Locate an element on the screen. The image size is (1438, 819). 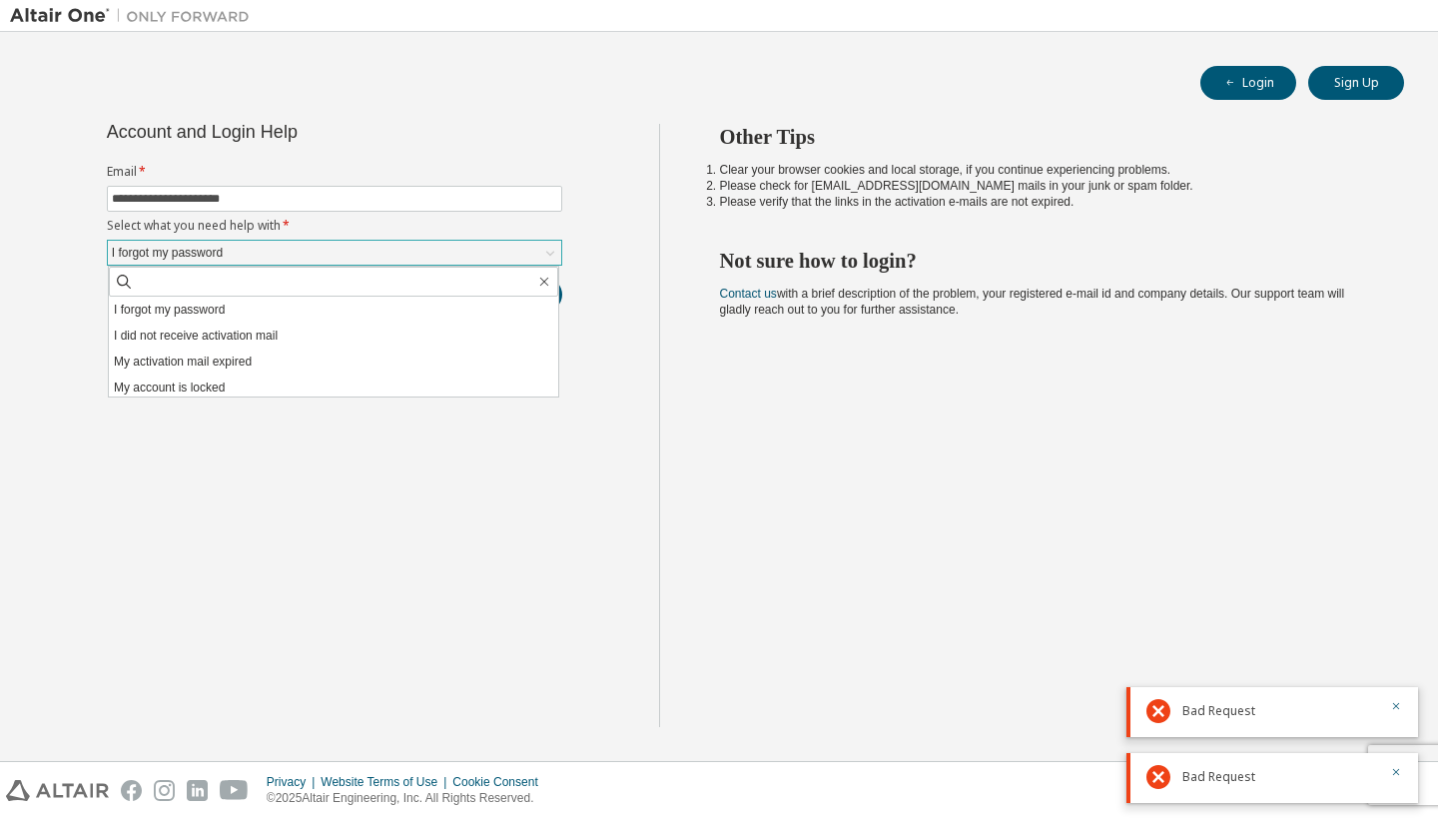
li: I forgot my password is located at coordinates (334, 310).